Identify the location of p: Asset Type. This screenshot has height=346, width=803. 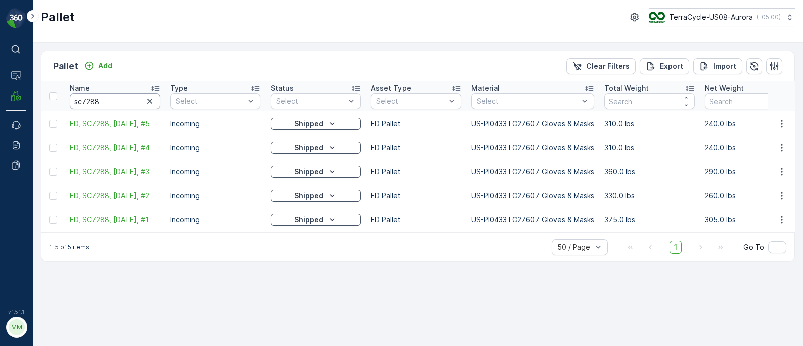
(391, 88).